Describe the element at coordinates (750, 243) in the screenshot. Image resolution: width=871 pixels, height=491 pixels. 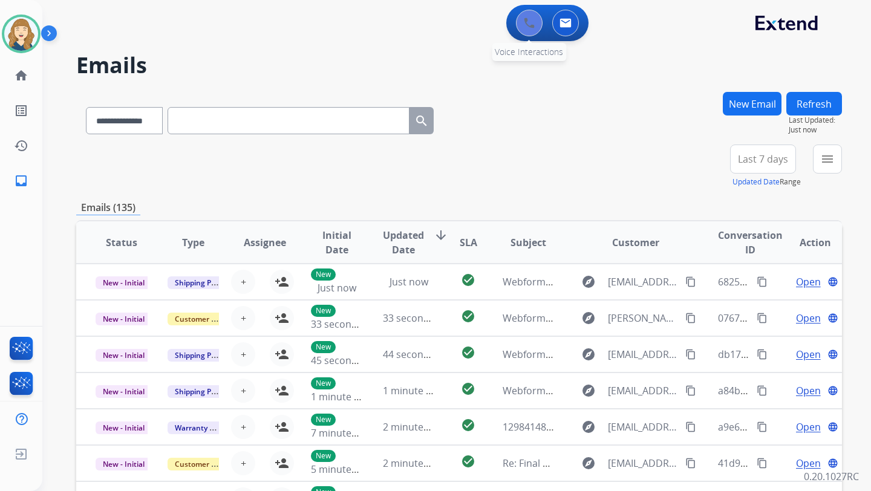
I see `span: Conversation ID` at that location.